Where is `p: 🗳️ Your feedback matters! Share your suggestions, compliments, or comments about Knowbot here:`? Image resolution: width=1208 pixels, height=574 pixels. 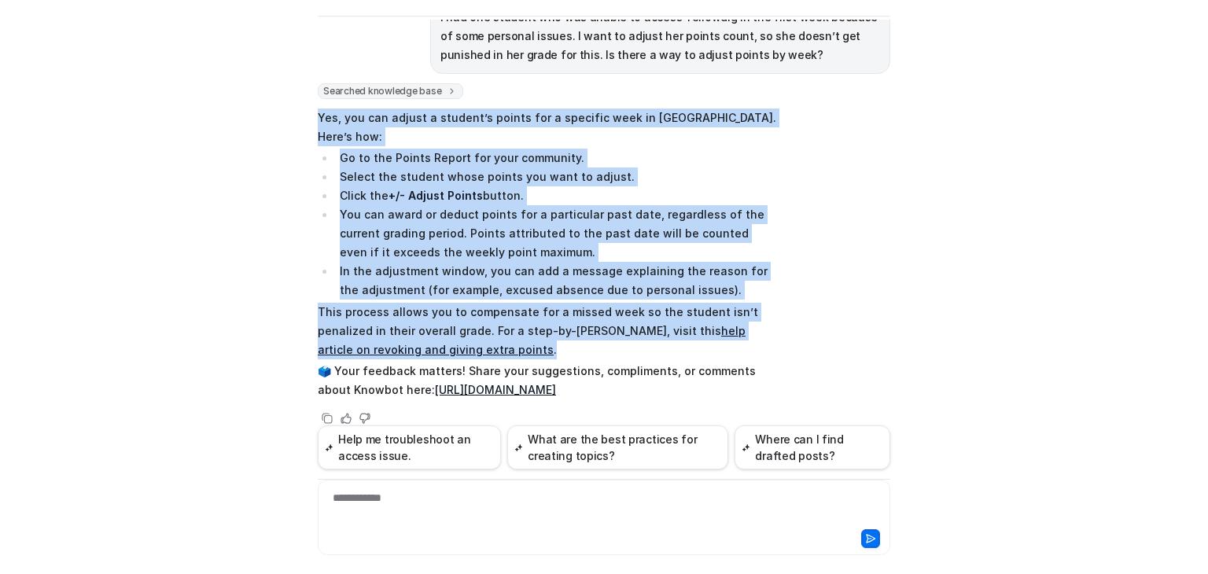
p: 🗳️ Your feedback matters! Share your suggestions, compliments, or comments about Knowbot here: is located at coordinates (547, 381).